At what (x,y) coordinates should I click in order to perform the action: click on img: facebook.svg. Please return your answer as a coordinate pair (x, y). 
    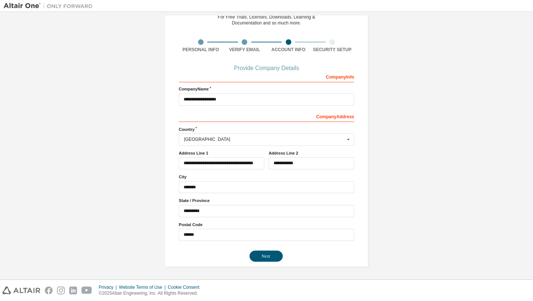
    Looking at the image, I should click on (49, 290).